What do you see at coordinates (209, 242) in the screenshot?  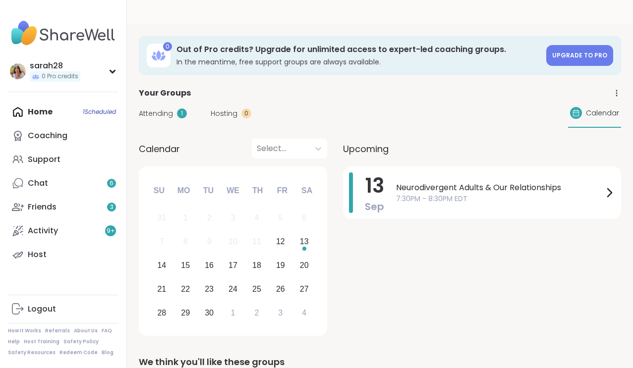 I see `div: Not available Tuesday, September 9th, 2025` at bounding box center [209, 242].